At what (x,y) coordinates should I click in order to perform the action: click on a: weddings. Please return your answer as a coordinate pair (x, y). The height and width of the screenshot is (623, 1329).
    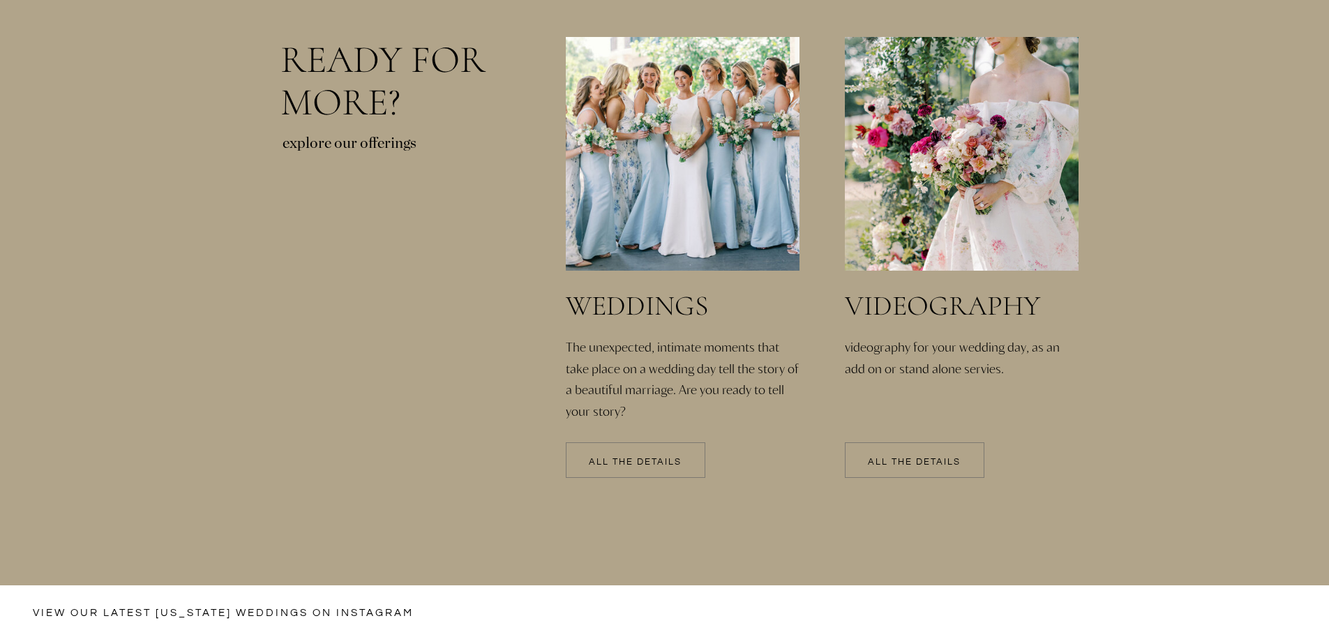
    Looking at the image, I should click on (689, 306).